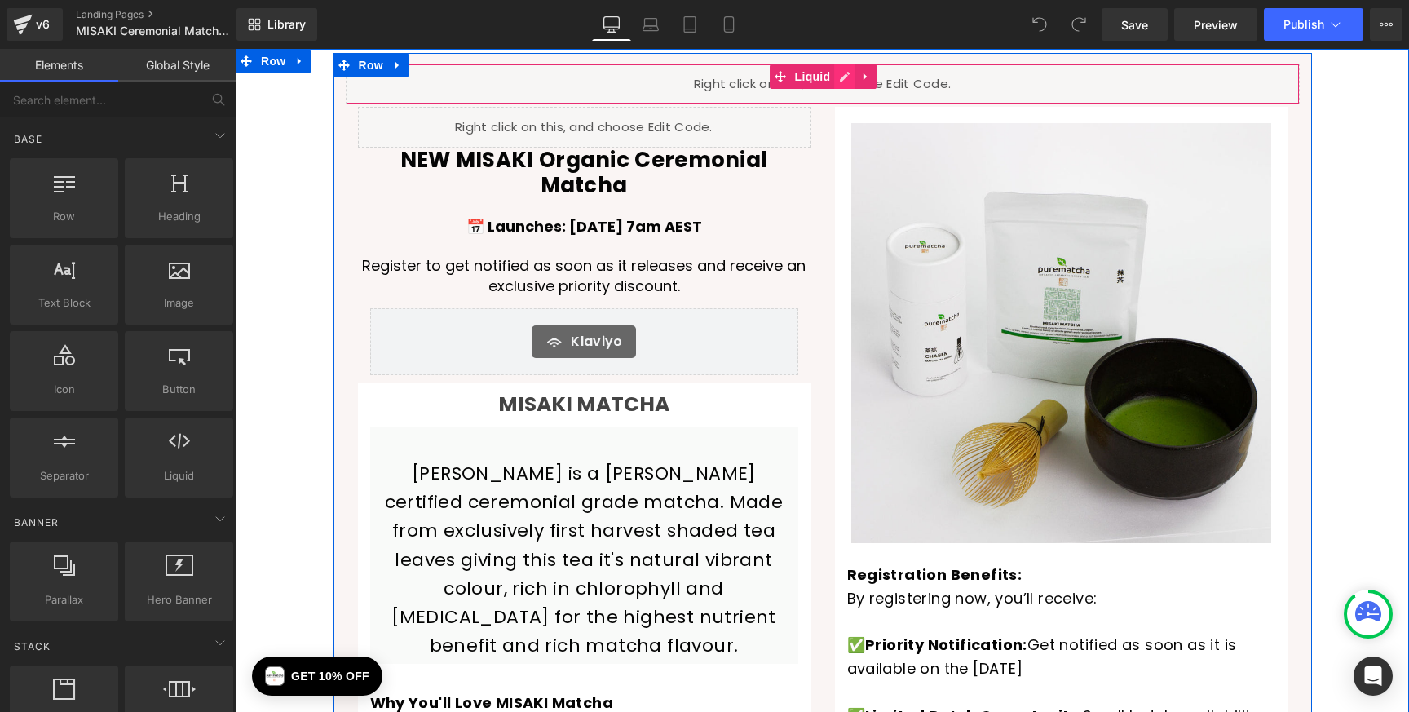 This screenshot has height=712, width=1409. I want to click on span: Stack, so click(32, 646).